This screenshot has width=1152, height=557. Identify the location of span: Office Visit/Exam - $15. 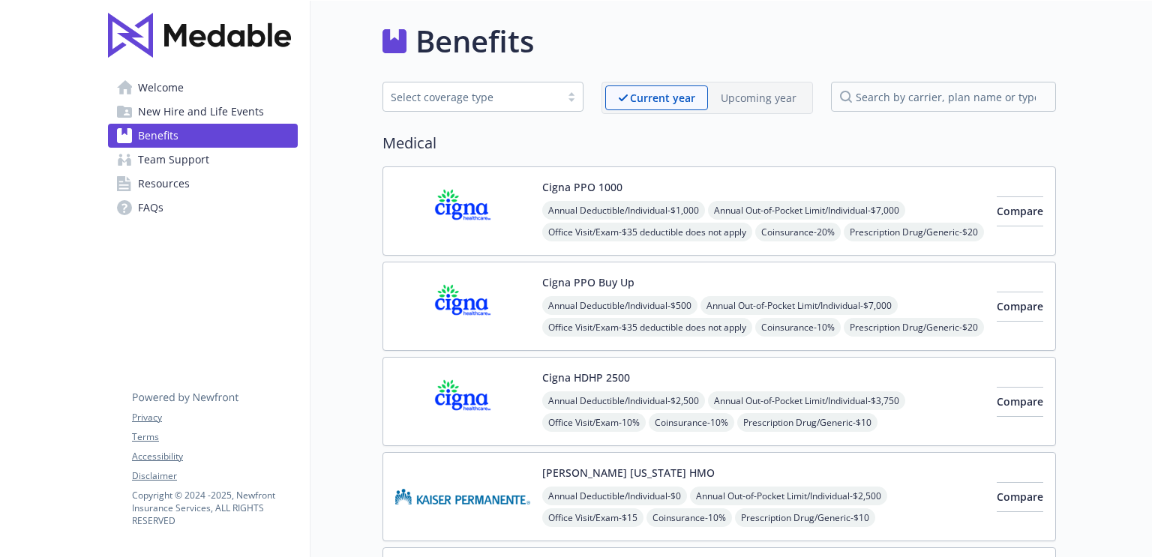
(593, 518).